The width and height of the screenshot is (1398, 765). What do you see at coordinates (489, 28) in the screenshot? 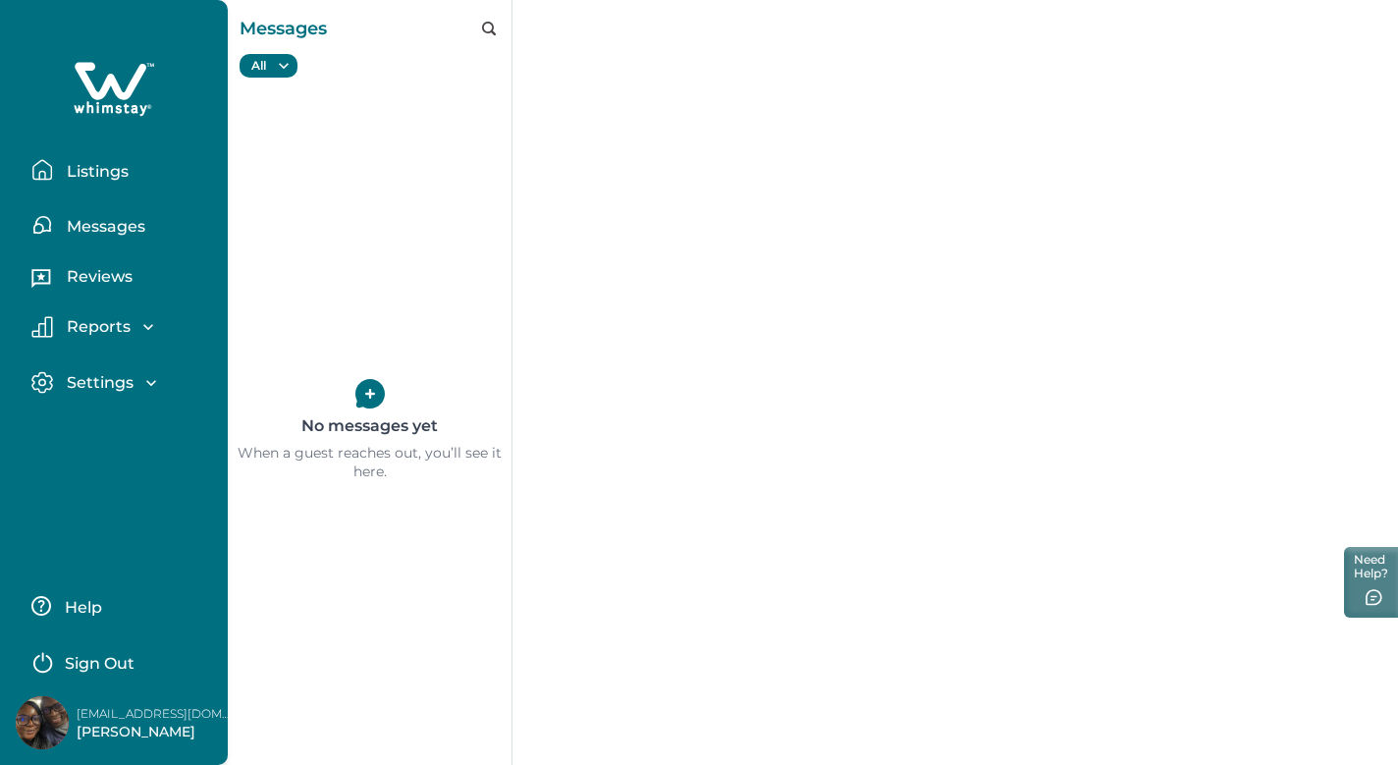
I see `button: search-icon` at bounding box center [489, 28].